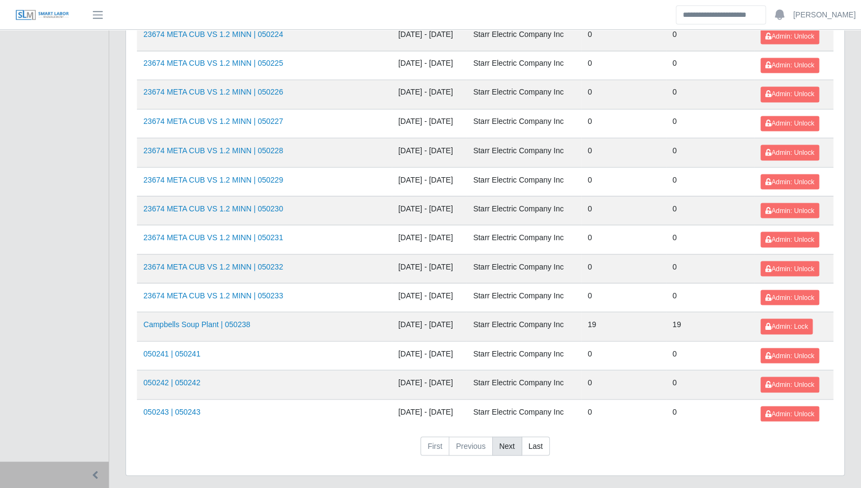 This screenshot has width=861, height=488. I want to click on span: Admin: Lock, so click(787, 326).